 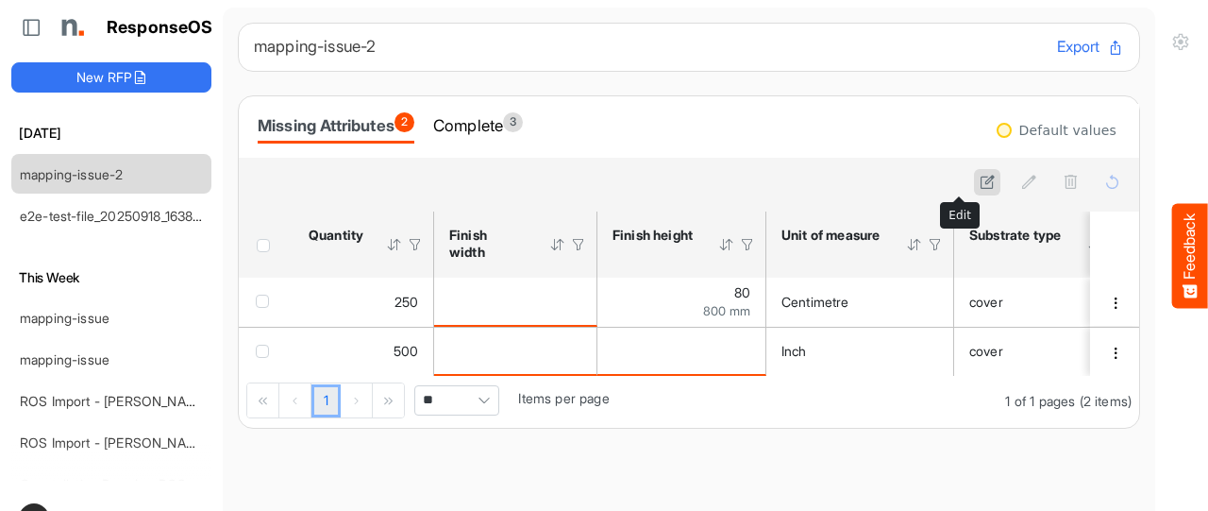 What do you see at coordinates (647, 46) in the screenshot?
I see `h6: mapping-issue-2` at bounding box center [647, 46].